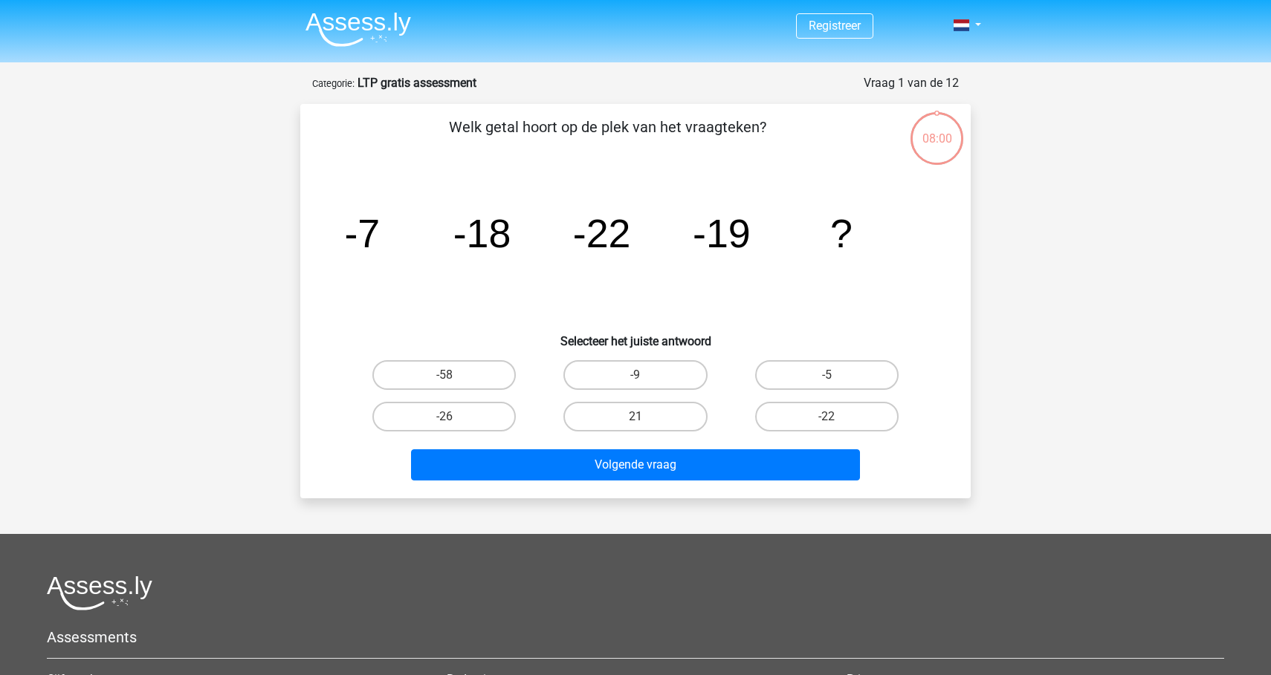 This screenshot has width=1271, height=675. What do you see at coordinates (417, 82) in the screenshot?
I see `strong: LTP gratis assessment` at bounding box center [417, 82].